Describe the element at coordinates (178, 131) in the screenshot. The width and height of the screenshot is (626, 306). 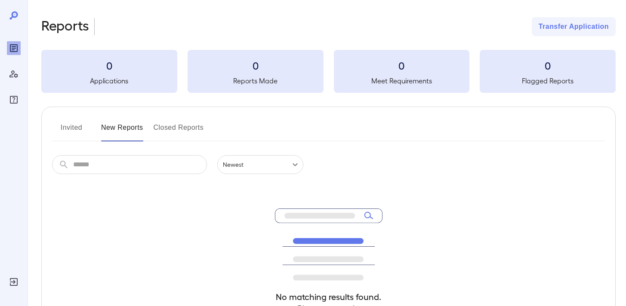
I see `button: Closed Reports` at that location.